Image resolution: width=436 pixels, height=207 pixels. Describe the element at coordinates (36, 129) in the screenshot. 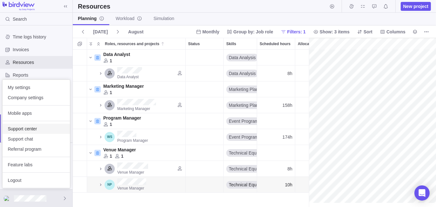

I see `a: Support center` at that location.